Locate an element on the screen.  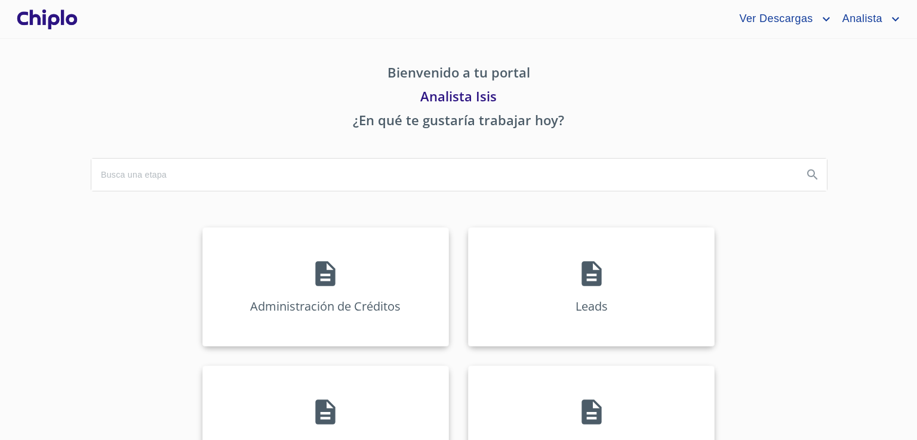
span: Ver Descargas is located at coordinates (774, 19).